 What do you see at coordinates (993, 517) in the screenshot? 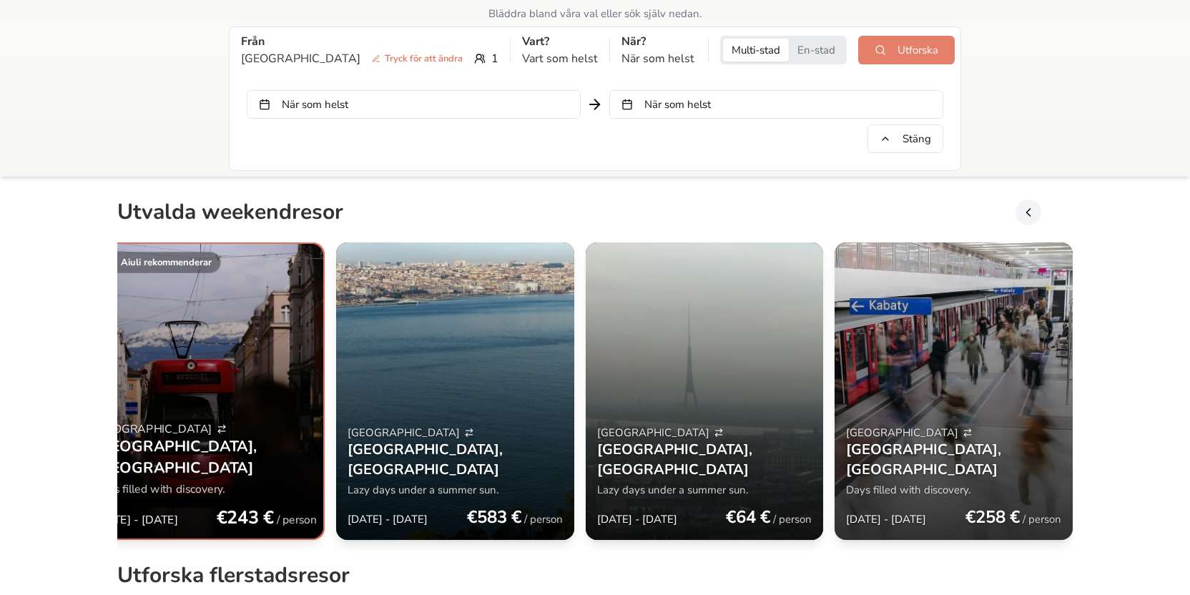
I see `p: € 258 €` at bounding box center [993, 517].